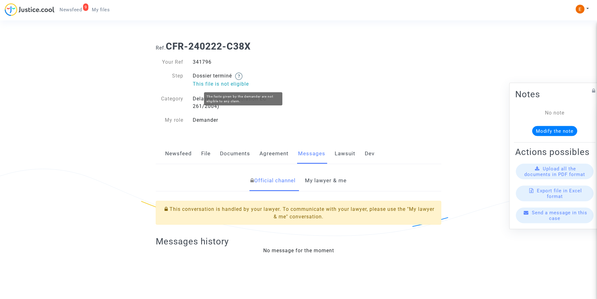 This screenshot has height=299, width=597. I want to click on h2: Messages history, so click(298, 241).